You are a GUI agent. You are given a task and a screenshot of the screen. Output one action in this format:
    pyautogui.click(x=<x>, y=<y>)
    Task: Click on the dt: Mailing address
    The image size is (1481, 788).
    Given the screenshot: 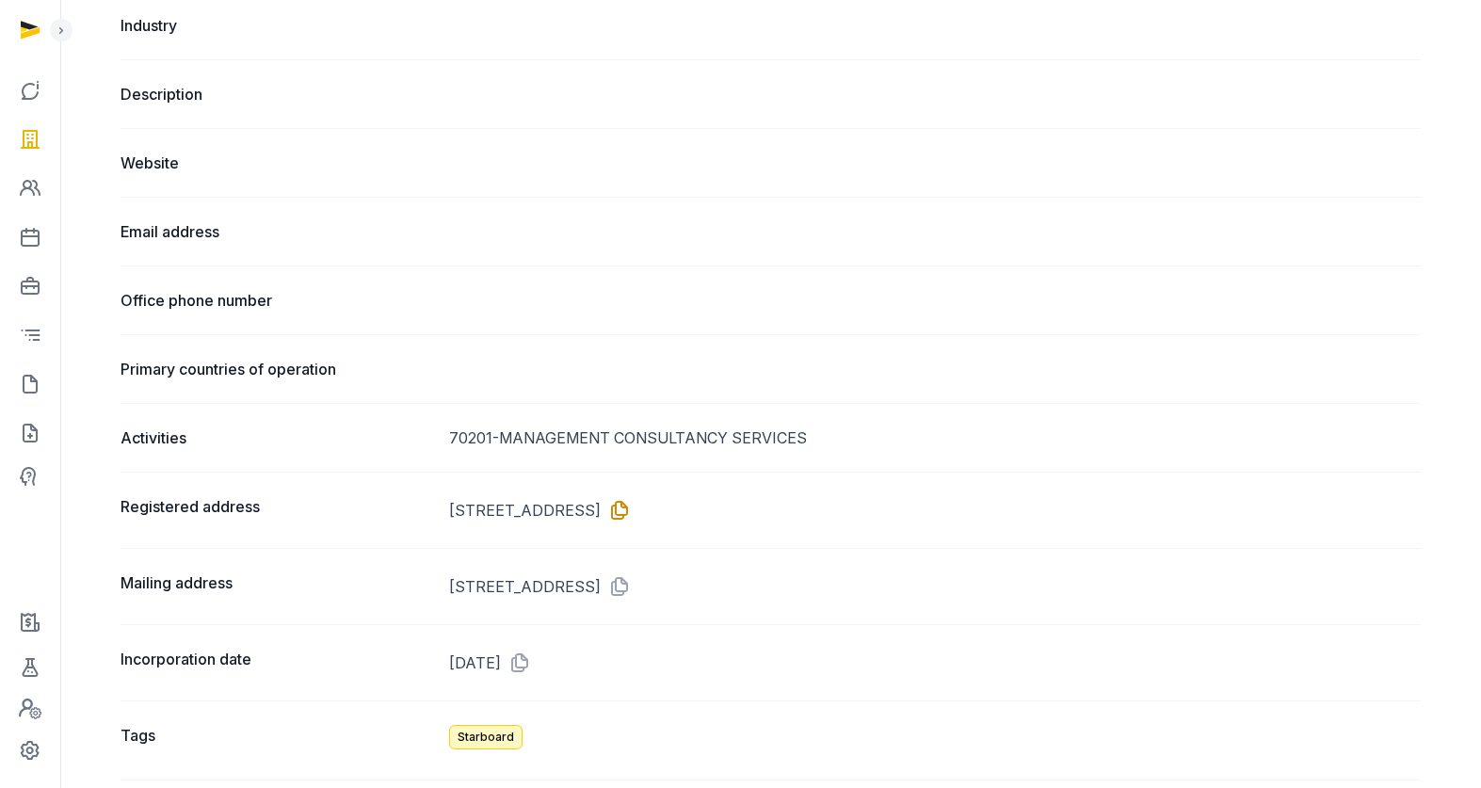 What is the action you would take?
    pyautogui.click(x=277, y=587)
    